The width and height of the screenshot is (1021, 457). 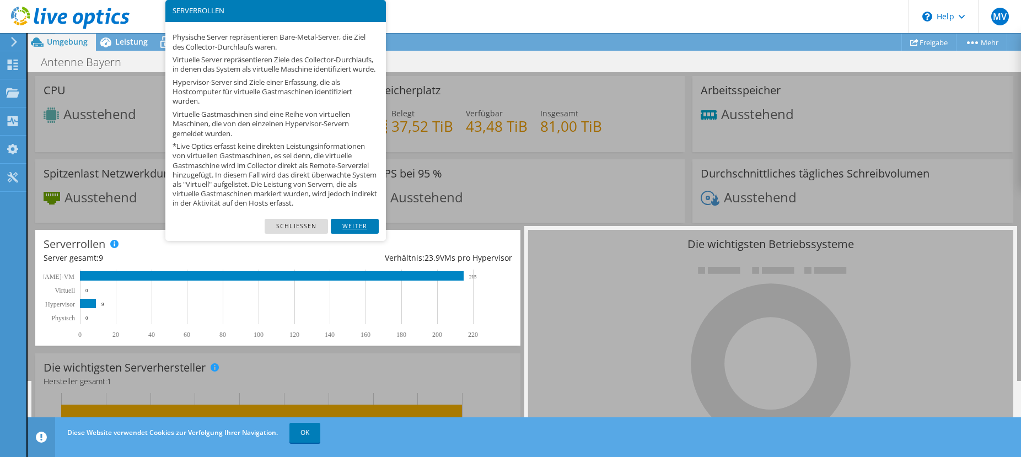 What do you see at coordinates (355, 226) in the screenshot?
I see `a: Weiter` at bounding box center [355, 226].